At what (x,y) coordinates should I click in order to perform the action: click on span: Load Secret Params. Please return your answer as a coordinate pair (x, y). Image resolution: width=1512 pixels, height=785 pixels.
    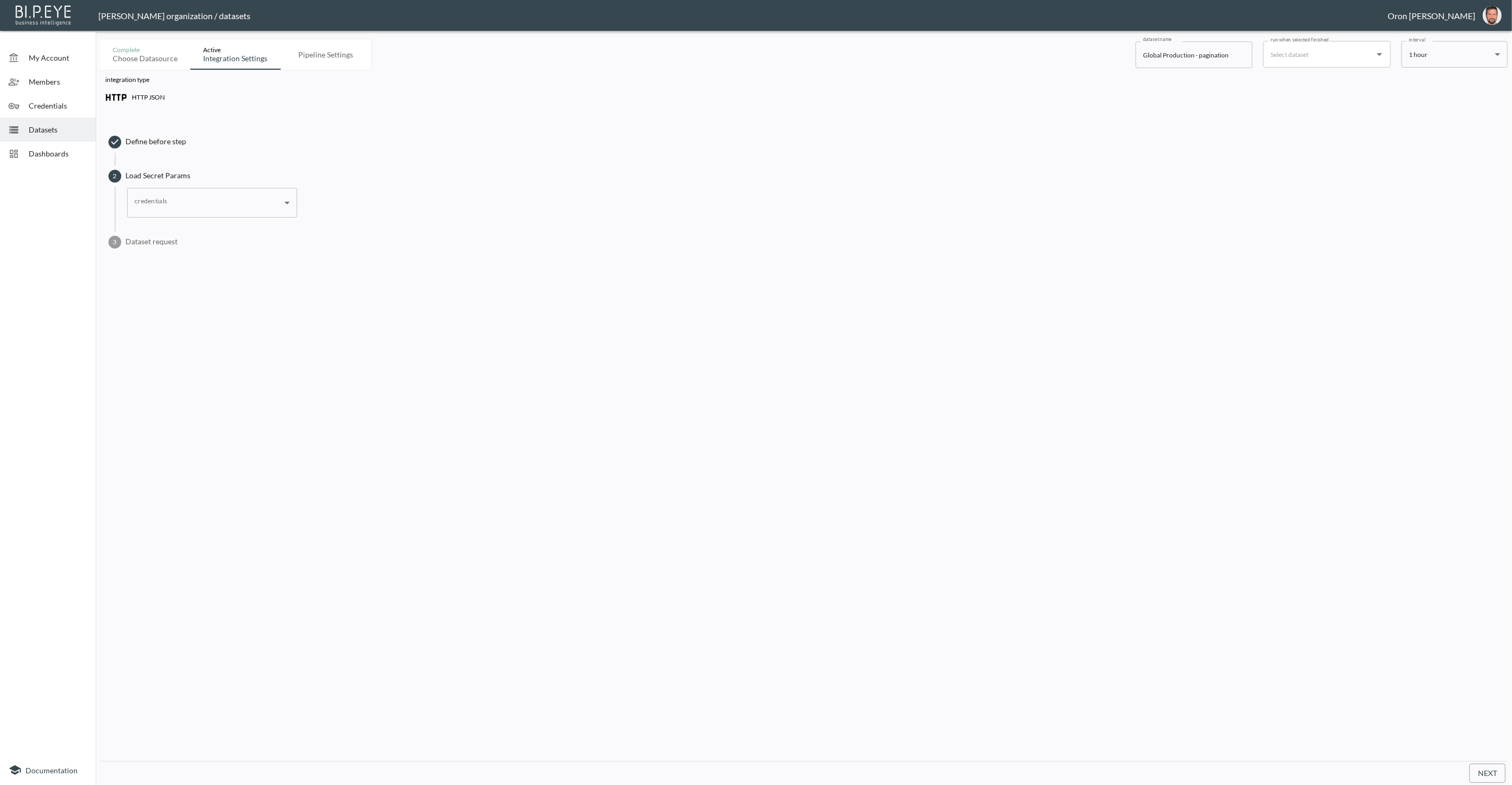
    Looking at the image, I should click on (814, 176).